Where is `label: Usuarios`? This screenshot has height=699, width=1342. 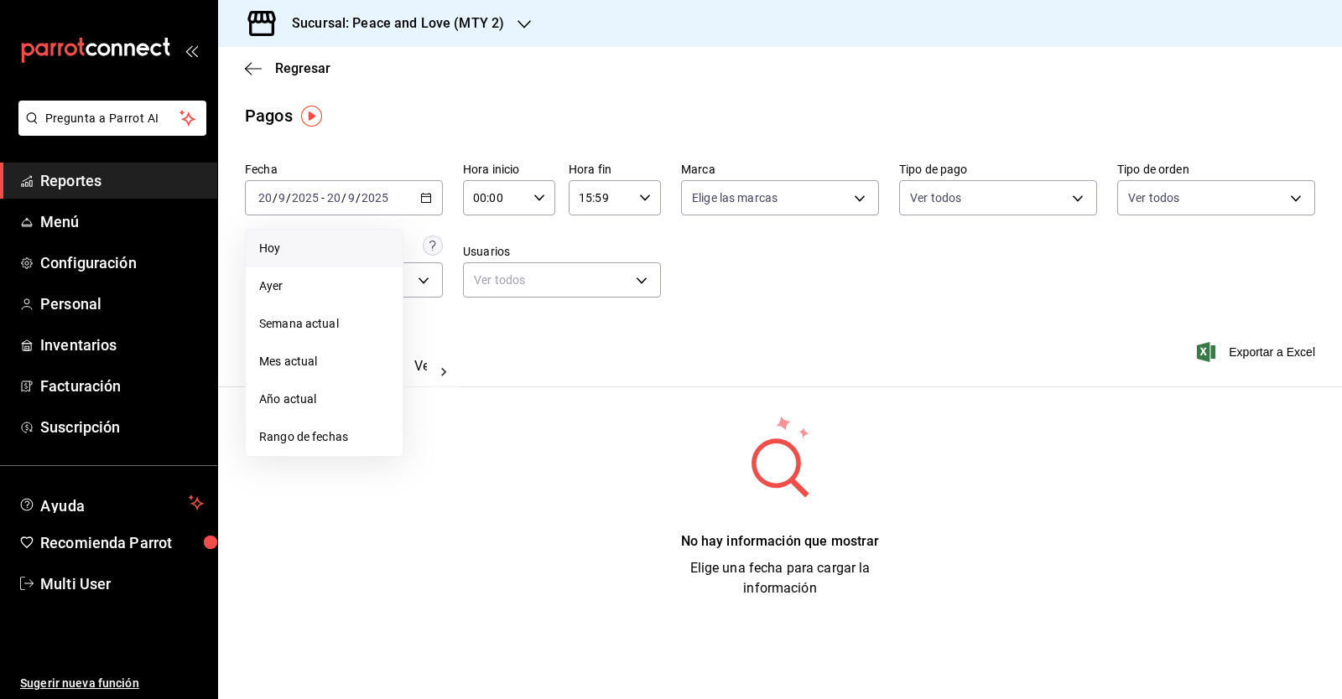 label: Usuarios is located at coordinates (562, 252).